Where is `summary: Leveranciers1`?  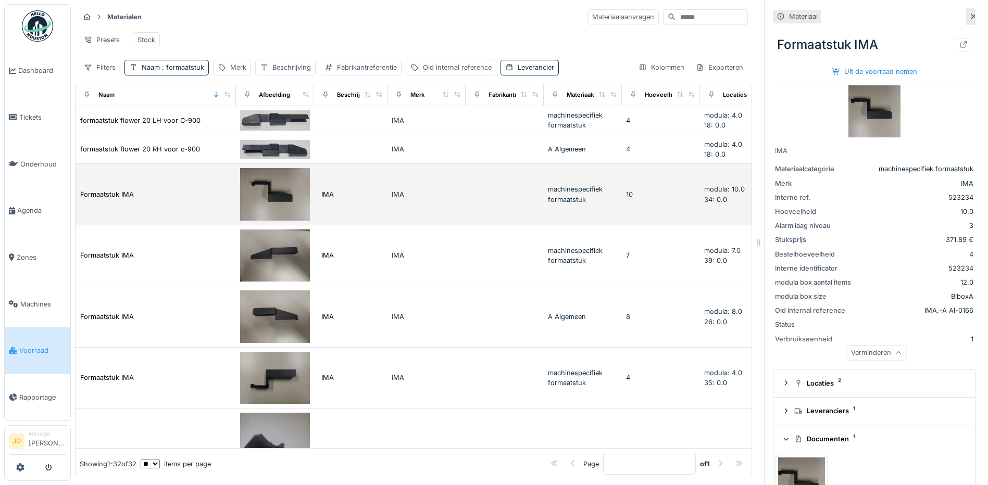 summary: Leveranciers1 is located at coordinates (874, 411).